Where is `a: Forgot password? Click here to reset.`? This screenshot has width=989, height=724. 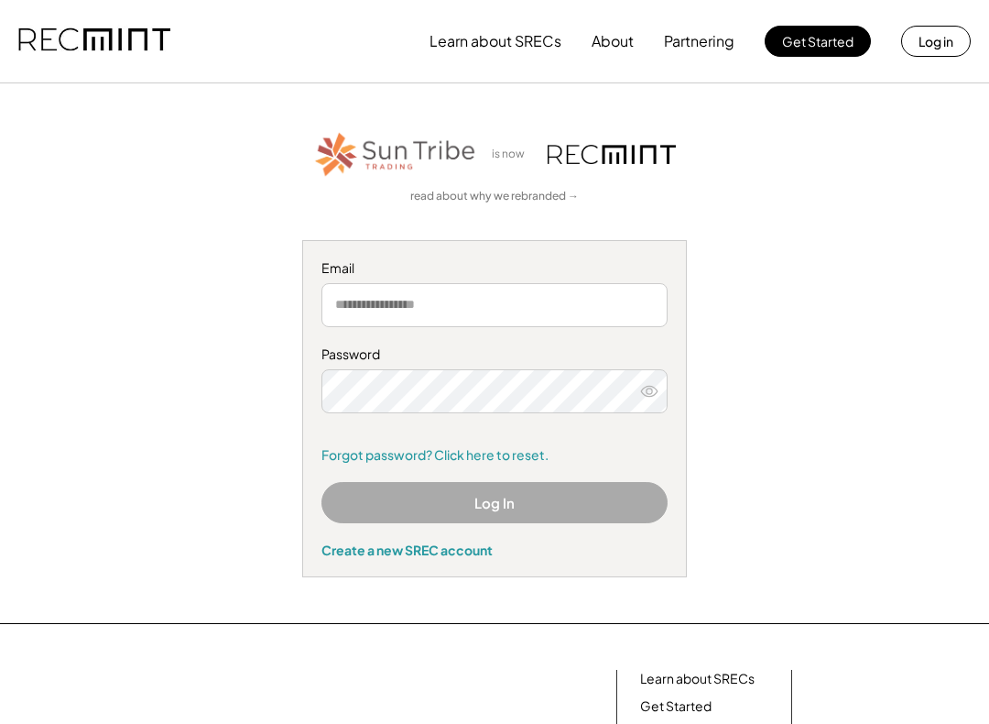
a: Forgot password? Click here to reset. is located at coordinates (495, 455).